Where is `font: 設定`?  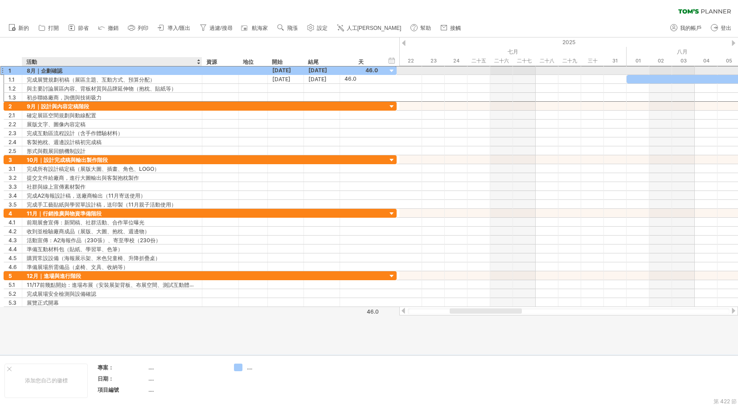
font: 設定 is located at coordinates (322, 28).